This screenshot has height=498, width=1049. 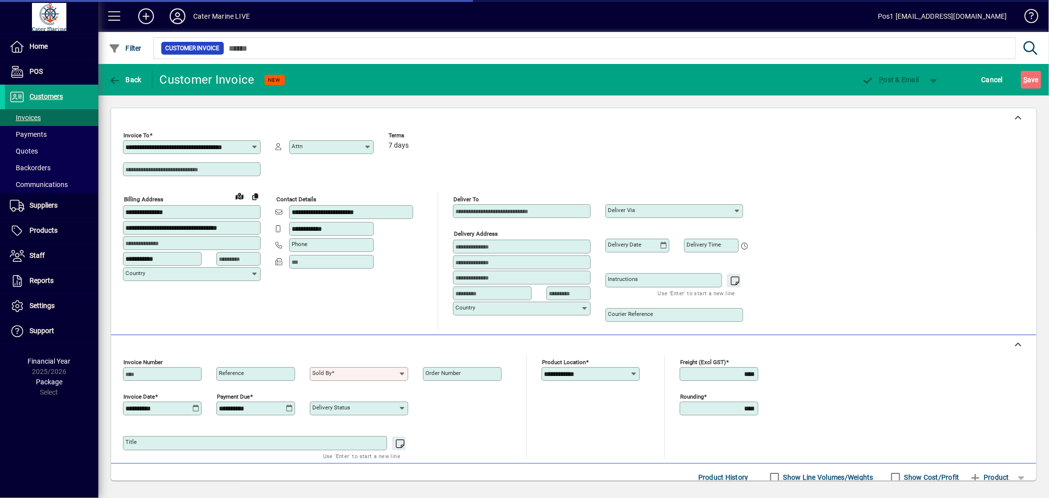 I want to click on a: Invoices, so click(x=52, y=118).